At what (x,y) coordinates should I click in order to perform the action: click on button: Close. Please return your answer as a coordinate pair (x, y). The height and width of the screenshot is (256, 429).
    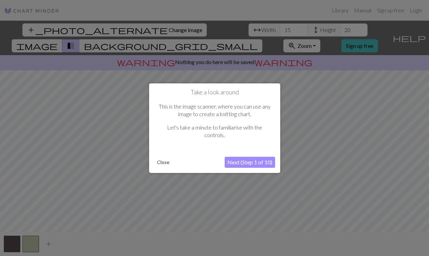
    Looking at the image, I should click on (163, 162).